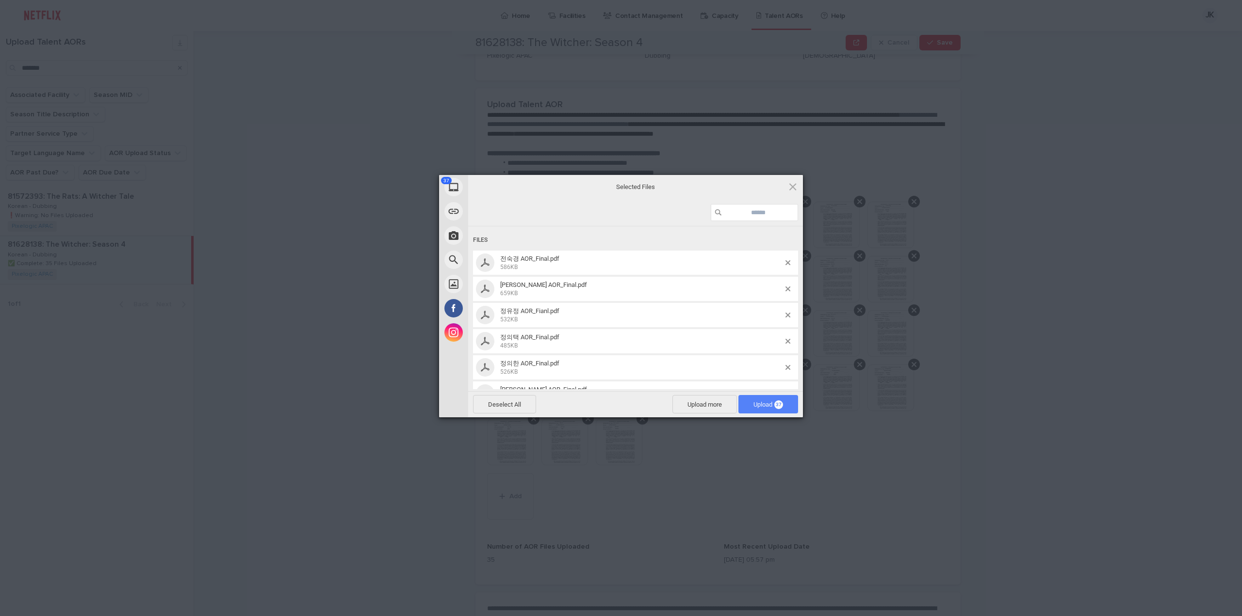  What do you see at coordinates (497, 260) in the screenshot?
I see `div: Web Search` at bounding box center [497, 260].